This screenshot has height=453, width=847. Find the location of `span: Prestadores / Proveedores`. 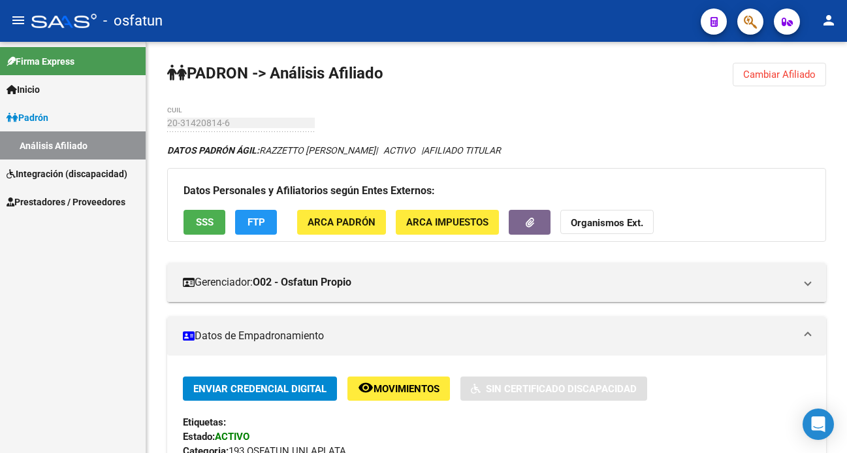

span: Prestadores / Proveedores is located at coordinates (66, 202).